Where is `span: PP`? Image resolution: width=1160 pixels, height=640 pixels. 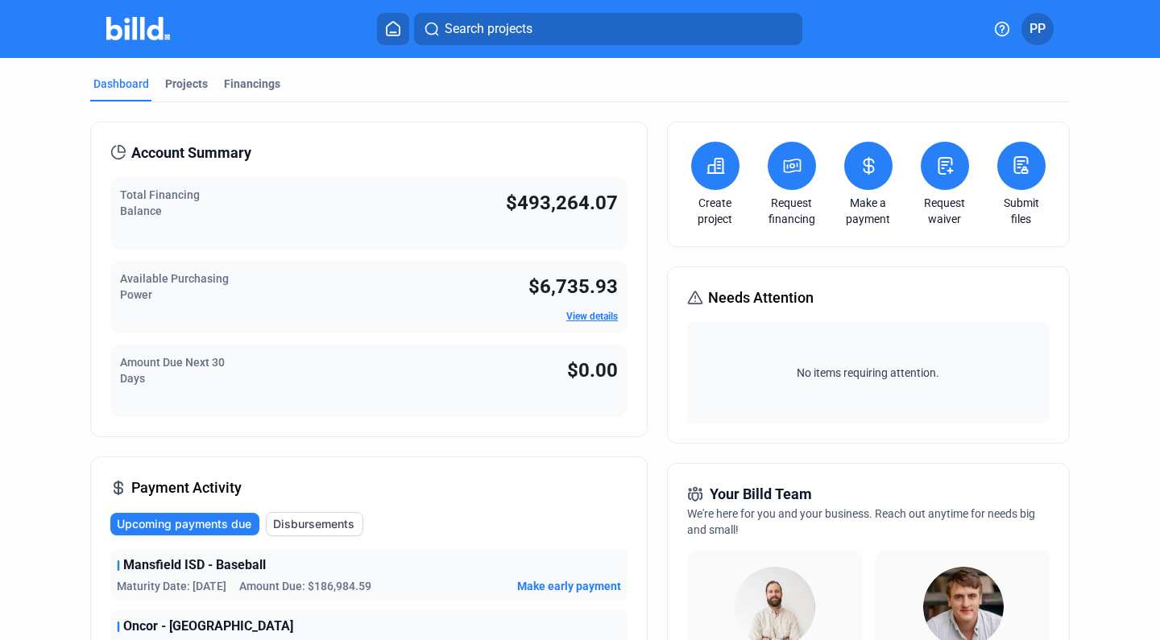 span: PP is located at coordinates (1038, 29).